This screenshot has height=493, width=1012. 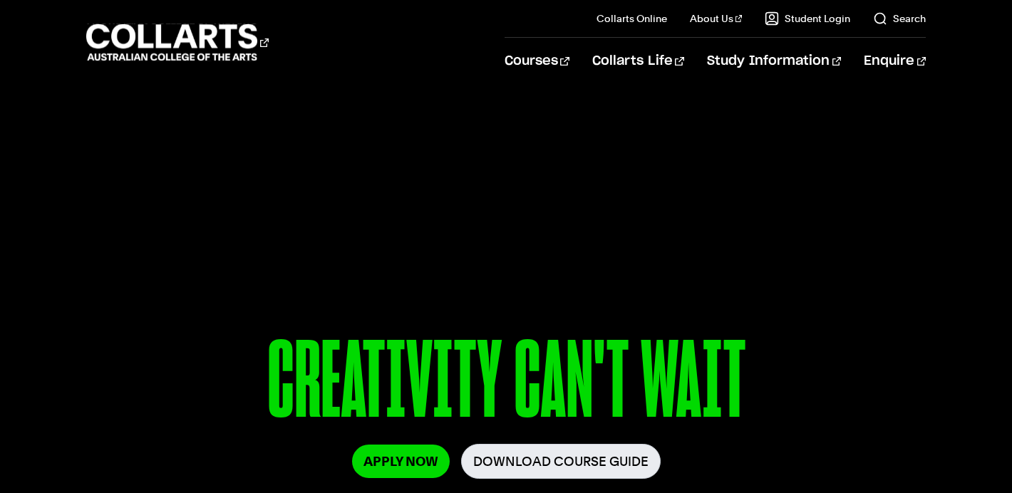 What do you see at coordinates (716, 19) in the screenshot?
I see `a: About Us` at bounding box center [716, 19].